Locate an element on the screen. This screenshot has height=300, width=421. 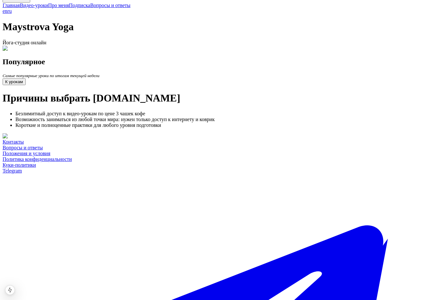
h1: Maystrova Yoga is located at coordinates (210, 27).